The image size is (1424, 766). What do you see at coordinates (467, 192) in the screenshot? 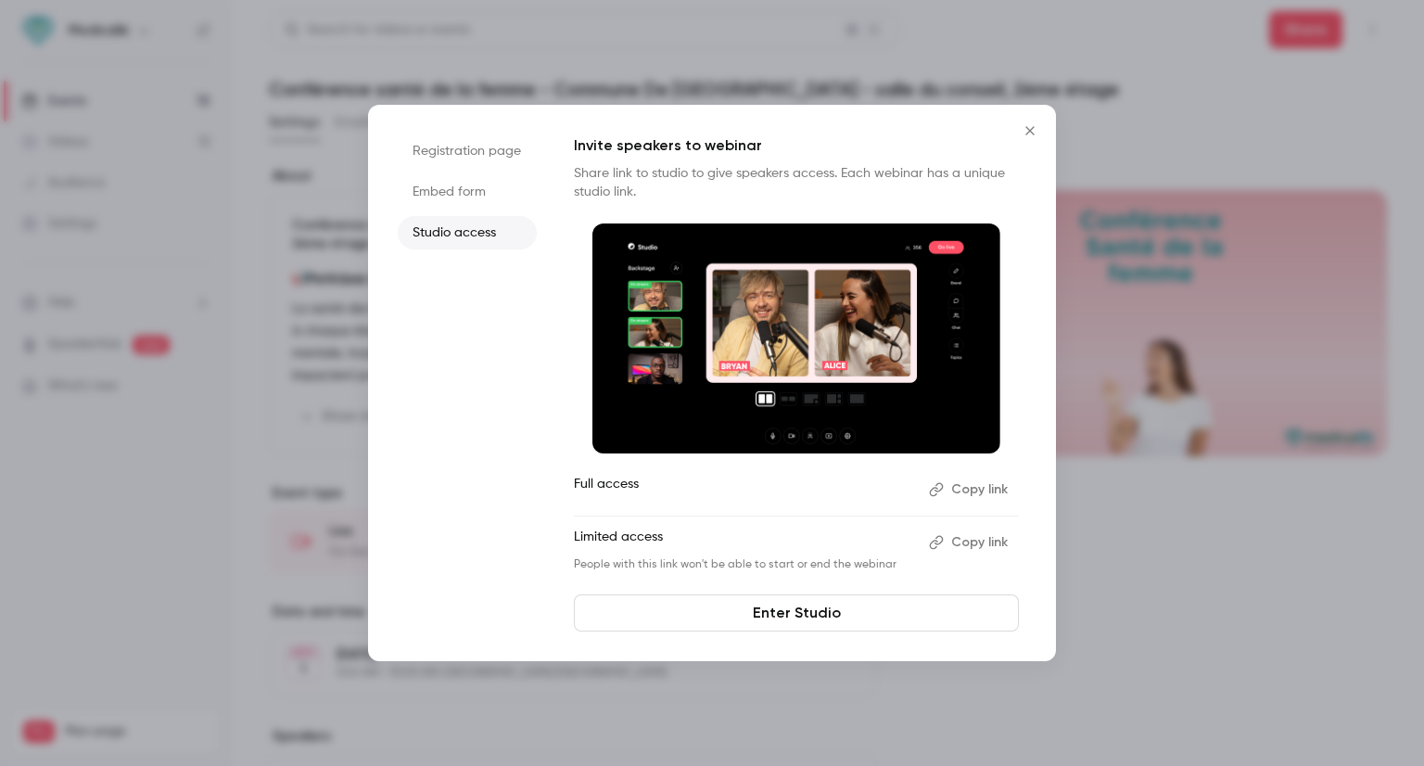
I see `li: Embed form` at bounding box center [467, 192].